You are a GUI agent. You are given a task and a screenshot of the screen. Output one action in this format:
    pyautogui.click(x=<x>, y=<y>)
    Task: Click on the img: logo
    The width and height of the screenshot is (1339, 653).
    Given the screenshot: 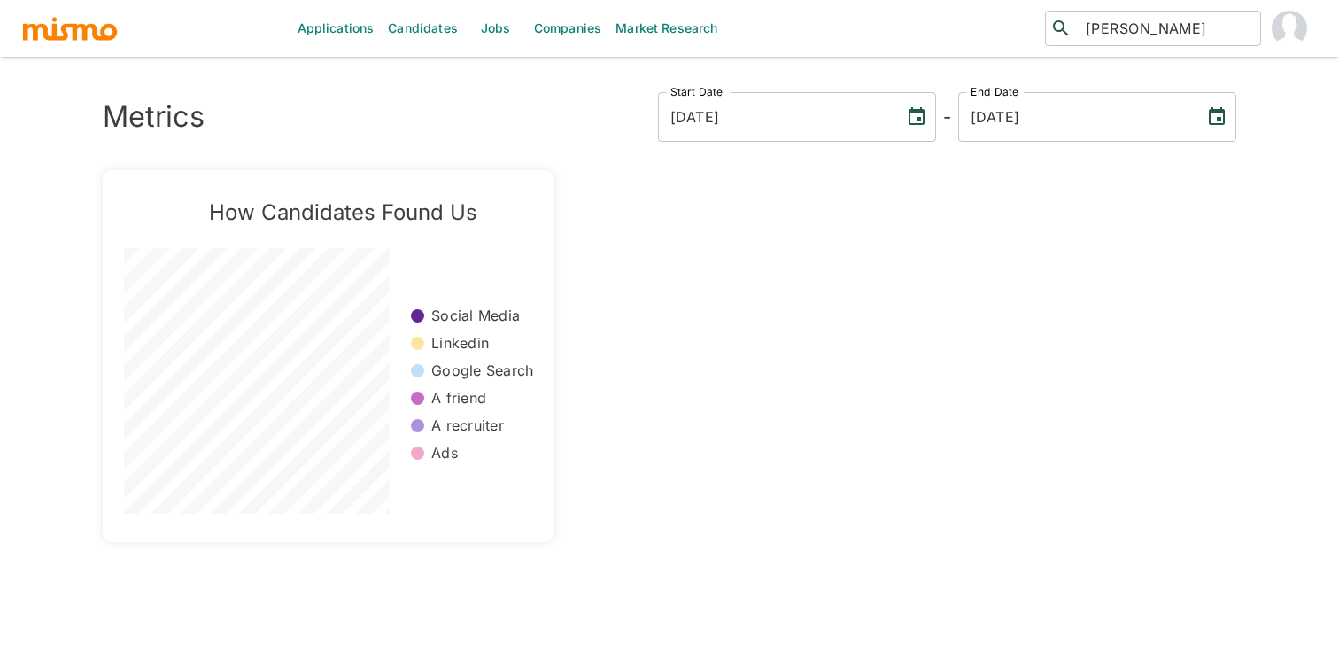 What is the action you would take?
    pyautogui.click(x=70, y=28)
    